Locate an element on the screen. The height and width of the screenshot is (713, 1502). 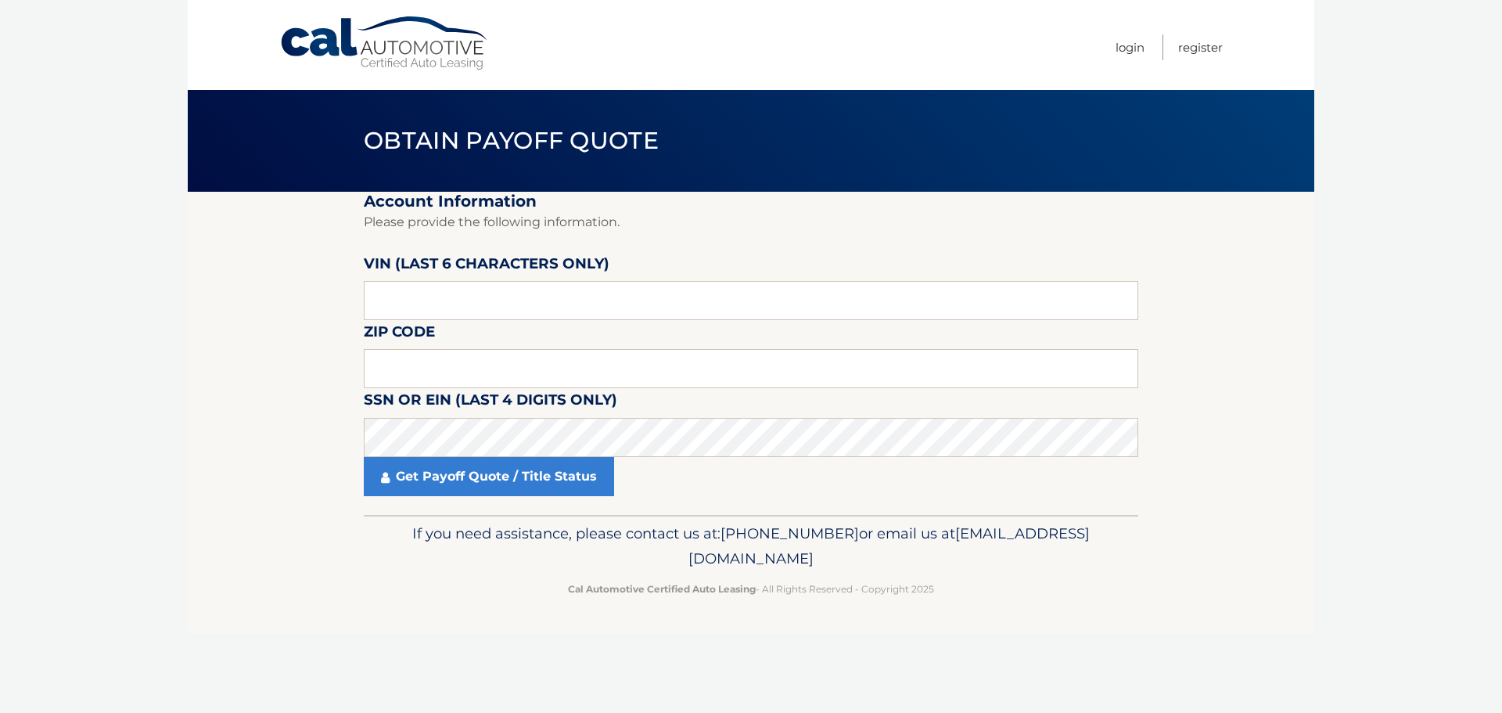
label: Zip Code is located at coordinates (399, 334).